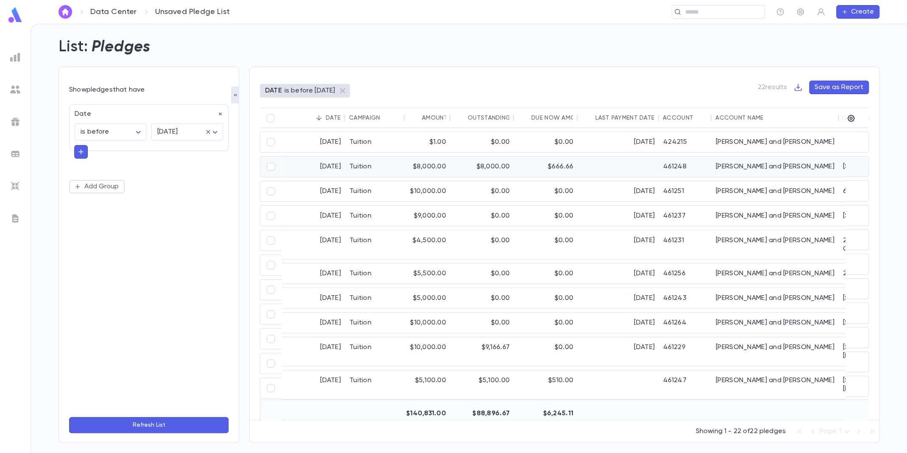 The width and height of the screenshot is (907, 453). What do you see at coordinates (741, 431) in the screenshot?
I see `p: Showing 1 - 22 of 22 pledges` at bounding box center [741, 431].